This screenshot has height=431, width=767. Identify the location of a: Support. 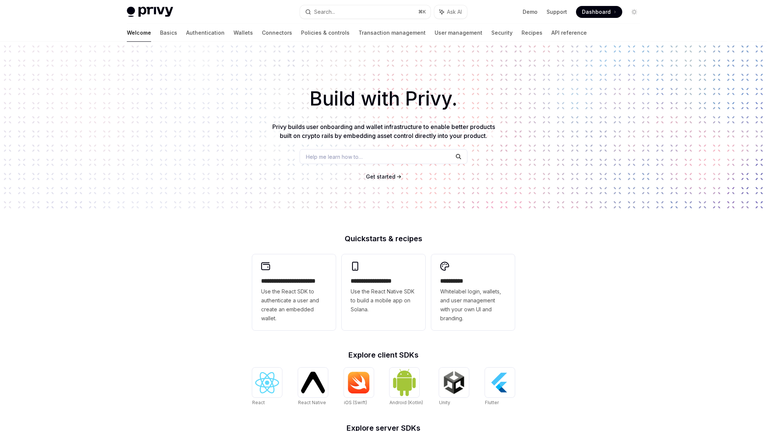
(557, 12).